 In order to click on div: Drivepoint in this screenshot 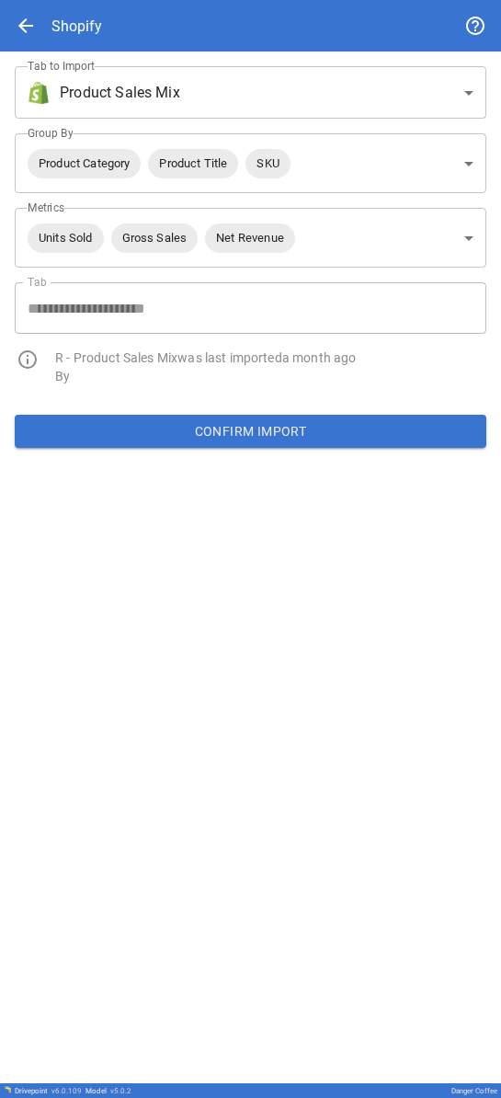, I will do `click(48, 1090)`.